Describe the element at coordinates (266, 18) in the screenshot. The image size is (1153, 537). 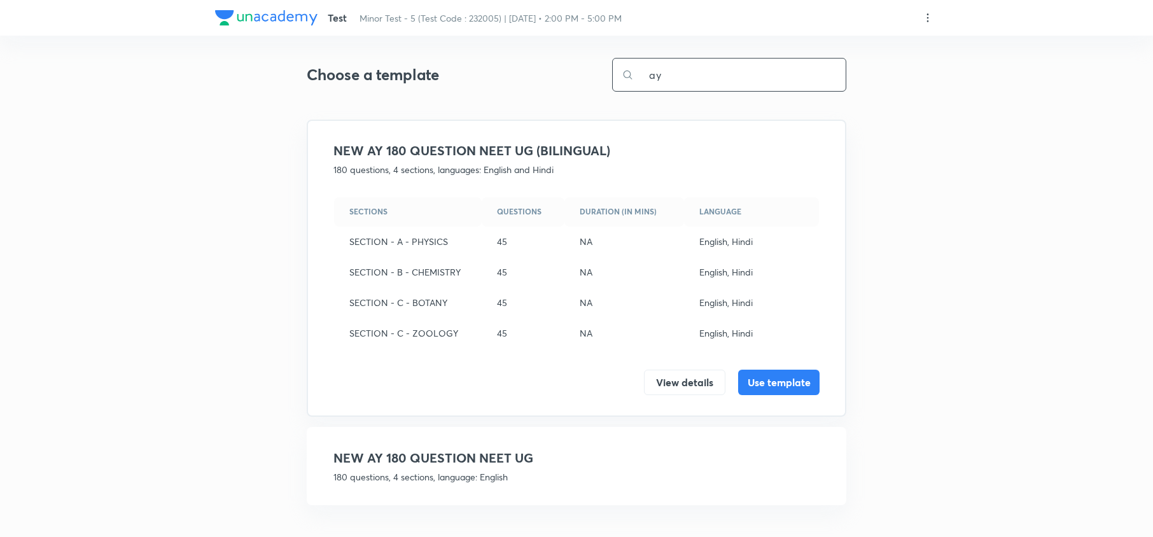
I see `img: Company Logo` at that location.